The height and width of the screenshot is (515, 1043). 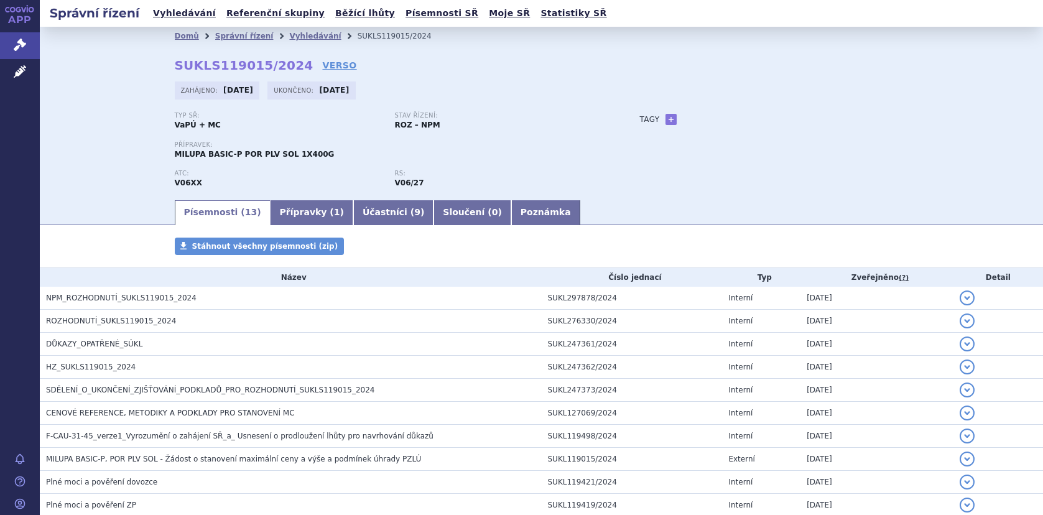 I want to click on td: SUKL119421/2024, so click(x=632, y=482).